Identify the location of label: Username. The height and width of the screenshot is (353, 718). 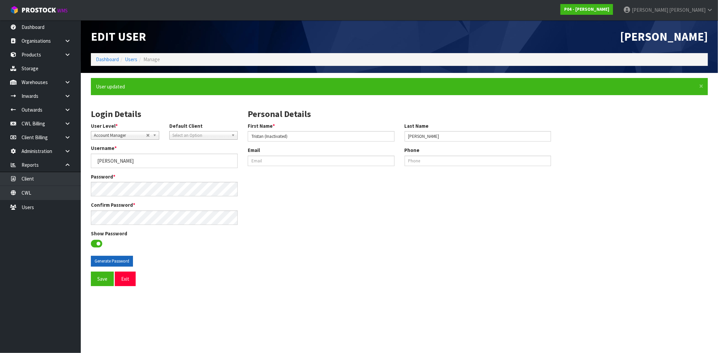
(104, 148).